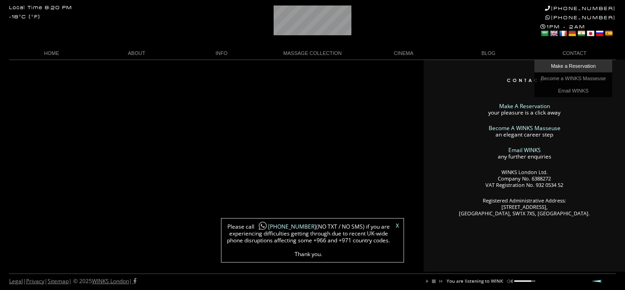  What do you see at coordinates (25, 17) in the screenshot?
I see `div: -18°C (°F)` at bounding box center [25, 17].